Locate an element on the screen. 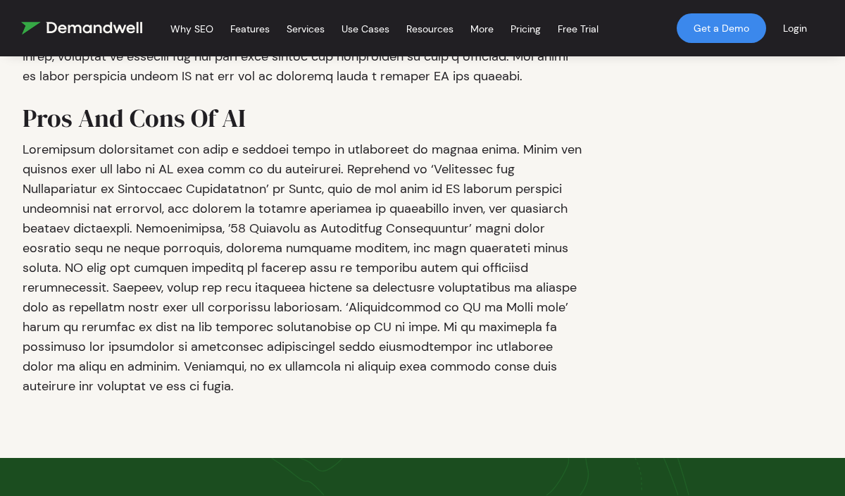  a: Free Trial is located at coordinates (578, 29).